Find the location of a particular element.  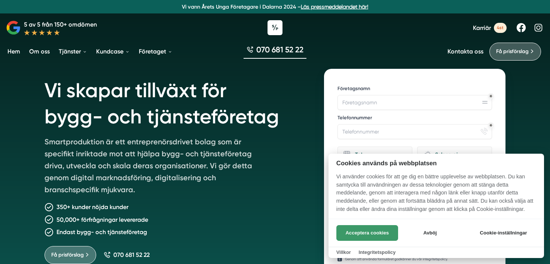

a: Integritetspolicy is located at coordinates (377, 252).